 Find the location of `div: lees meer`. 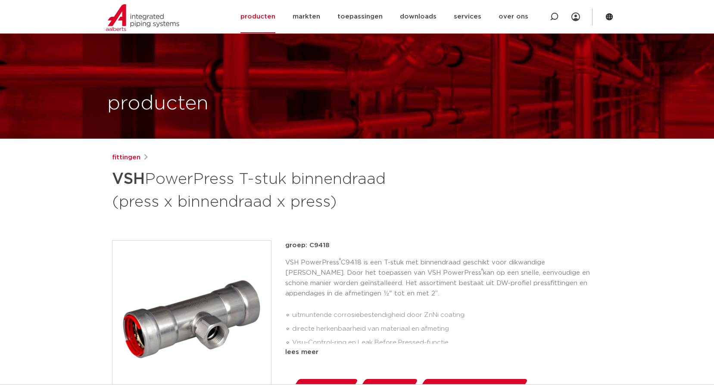

div: lees meer is located at coordinates (444, 353).